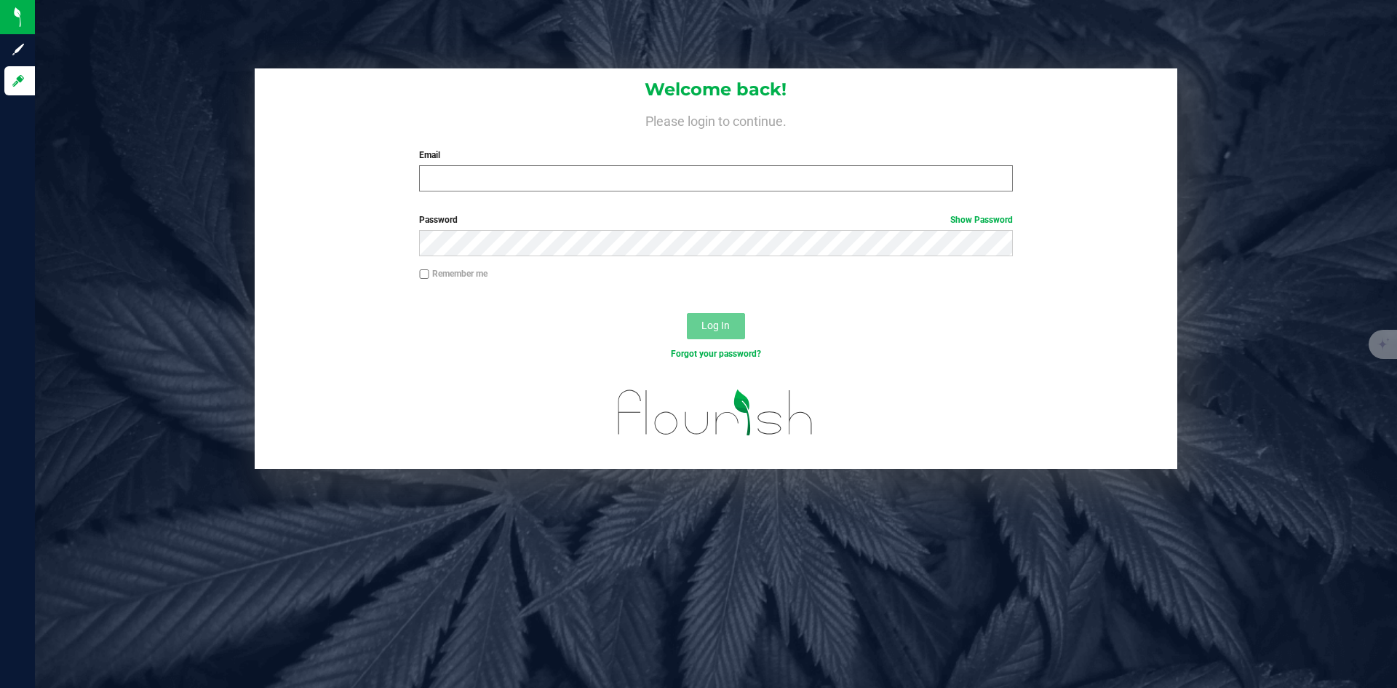 This screenshot has height=688, width=1397. Describe the element at coordinates (716, 354) in the screenshot. I see `a: Forgot your password?` at that location.